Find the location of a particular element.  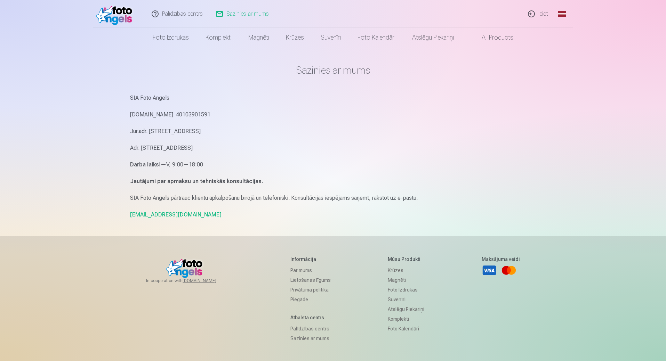

a: Privātuma politika is located at coordinates (310, 290).